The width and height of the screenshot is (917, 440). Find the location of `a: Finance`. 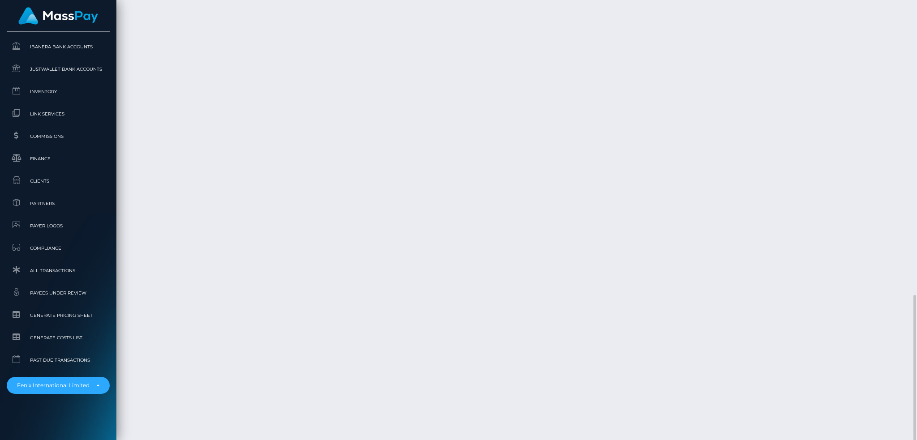

a: Finance is located at coordinates (58, 158).